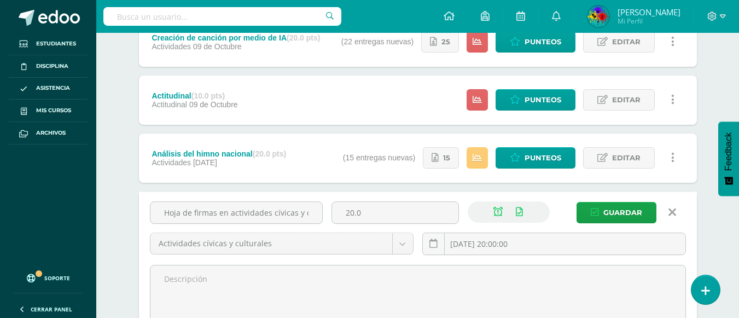 The width and height of the screenshot is (739, 318). What do you see at coordinates (236, 212) in the screenshot?
I see `input: Título` at bounding box center [236, 212].